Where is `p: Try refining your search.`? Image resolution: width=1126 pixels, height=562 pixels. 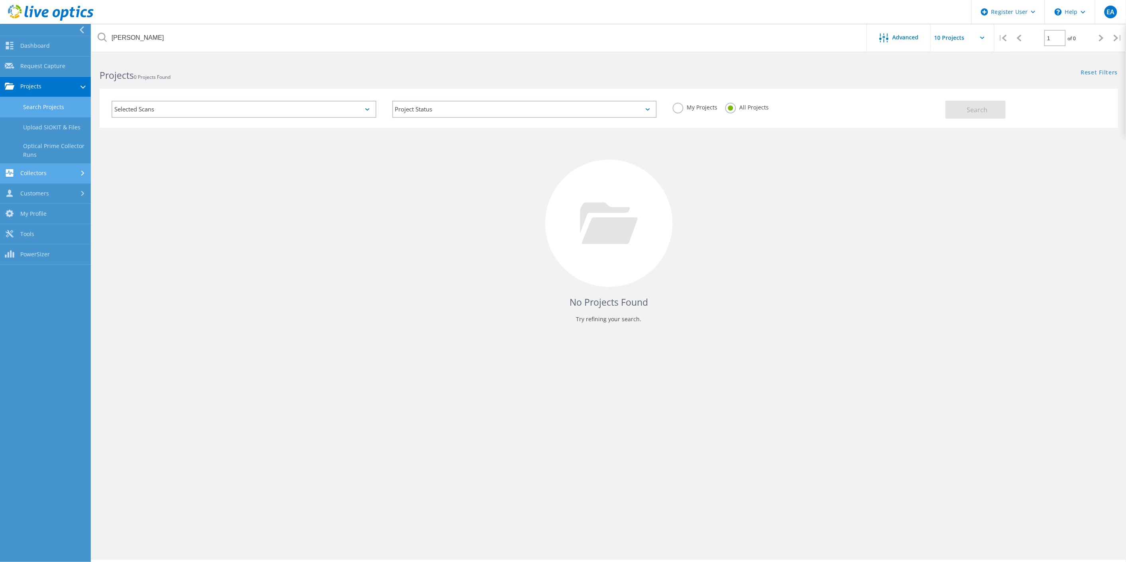
p: Try refining your search. is located at coordinates (609, 319).